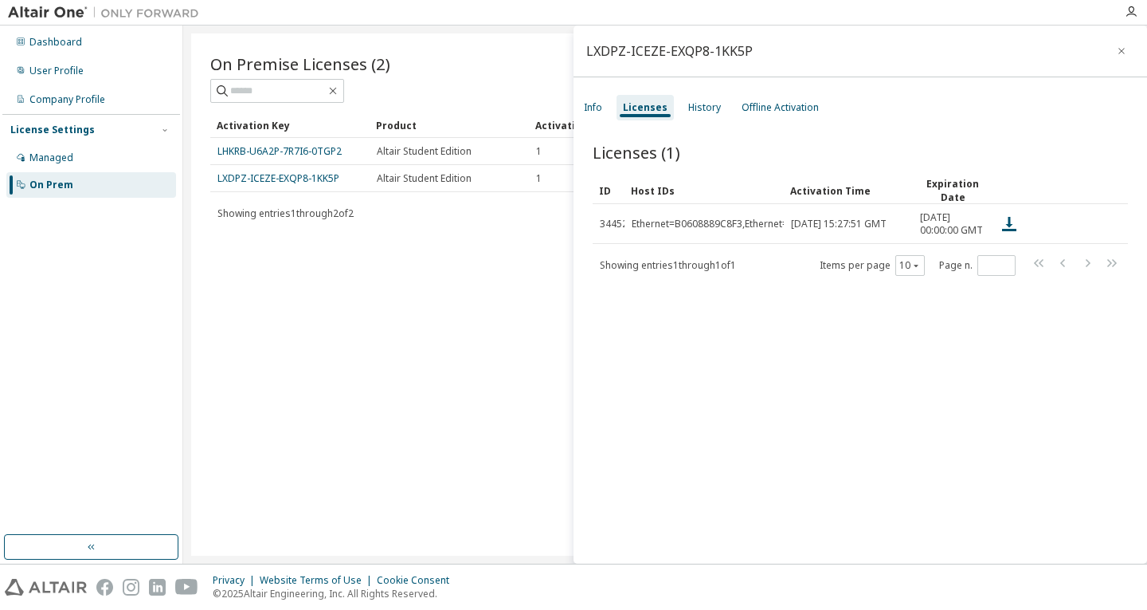 The width and height of the screenshot is (1147, 610). I want to click on a: LHKRB-U6A2P-7R7I6-0TGP2, so click(280, 151).